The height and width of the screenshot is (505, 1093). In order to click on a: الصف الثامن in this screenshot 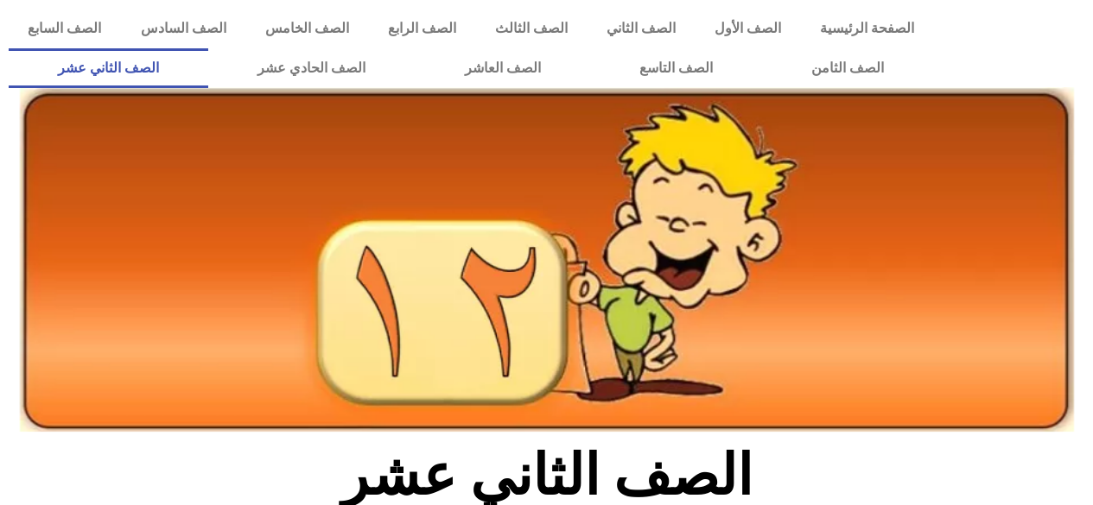, I will do `click(847, 68)`.